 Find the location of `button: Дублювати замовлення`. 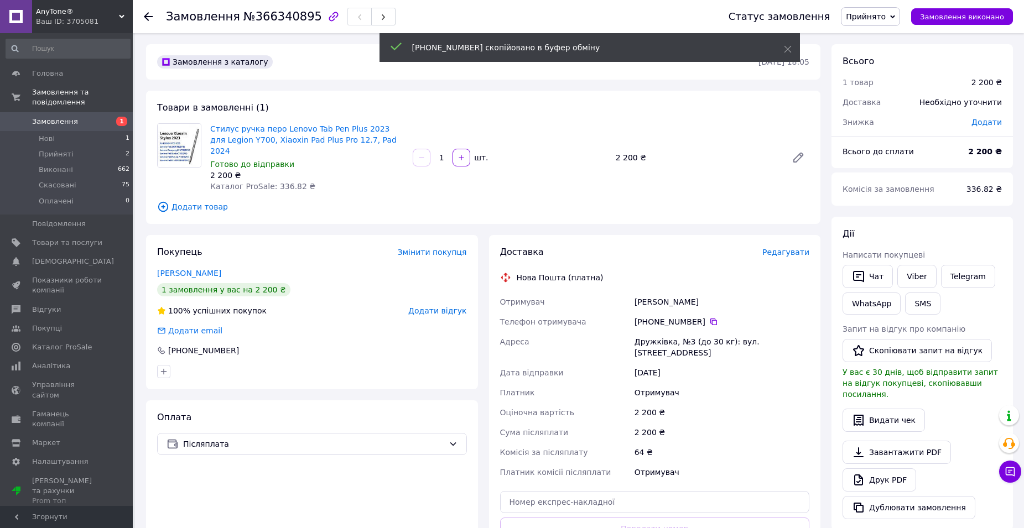

button: Дублювати замовлення is located at coordinates (909, 508).